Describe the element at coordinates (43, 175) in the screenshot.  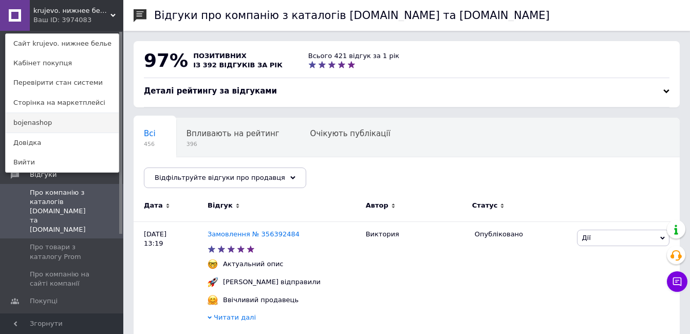
I see `span: Відгуки` at that location.